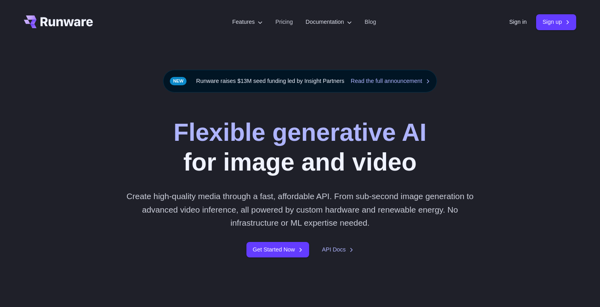 The height and width of the screenshot is (307, 600). What do you see at coordinates (338, 250) in the screenshot?
I see `a: API Docs` at bounding box center [338, 250].